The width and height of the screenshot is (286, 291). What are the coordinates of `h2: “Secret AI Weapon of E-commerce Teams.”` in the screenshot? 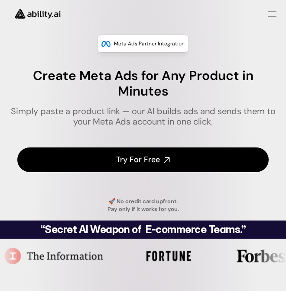 It's located at (143, 230).